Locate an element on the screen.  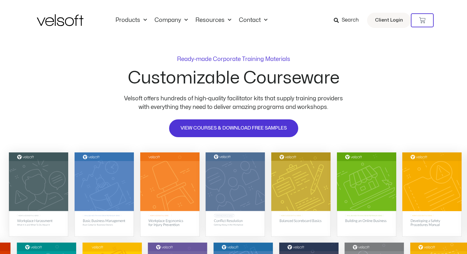
span: Client Login is located at coordinates (389, 20).